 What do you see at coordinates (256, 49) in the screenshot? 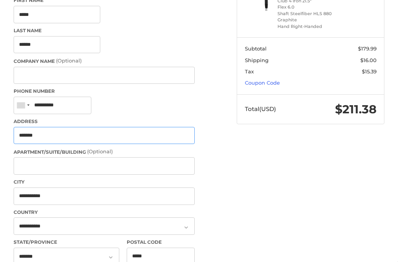
I see `span: Subtotal` at bounding box center [256, 49].